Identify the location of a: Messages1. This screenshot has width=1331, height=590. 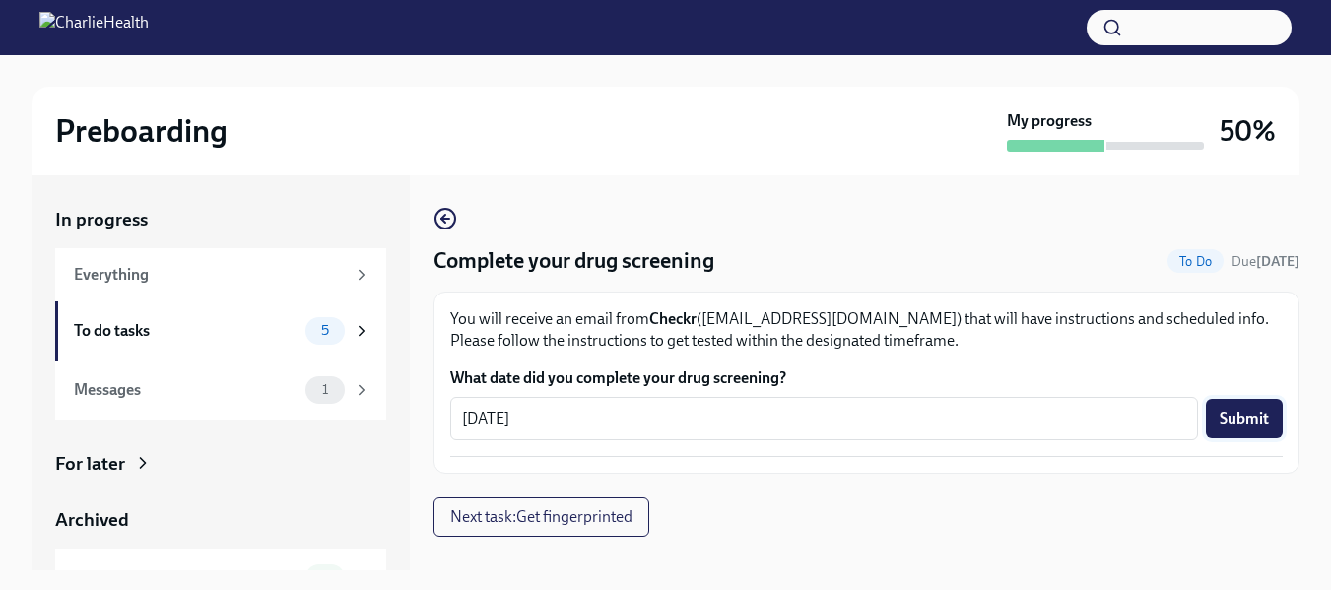
(221, 390).